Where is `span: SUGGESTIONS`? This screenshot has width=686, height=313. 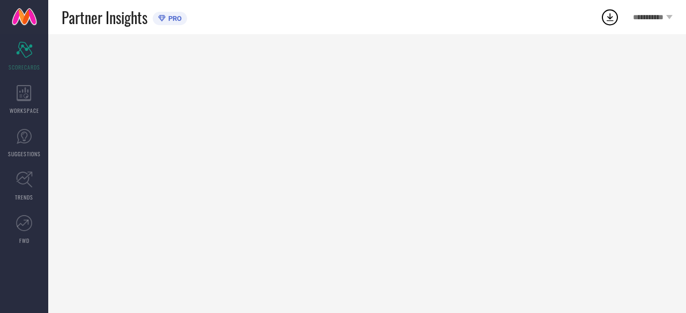 span: SUGGESTIONS is located at coordinates (24, 154).